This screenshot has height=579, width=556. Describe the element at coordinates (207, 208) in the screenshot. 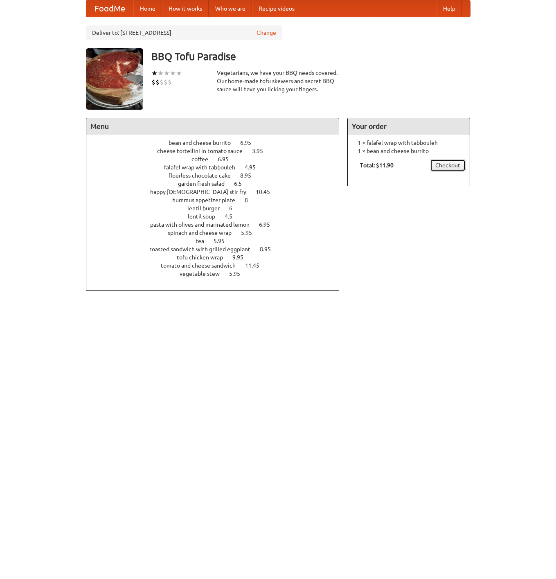

I see `span: lentil burger` at that location.